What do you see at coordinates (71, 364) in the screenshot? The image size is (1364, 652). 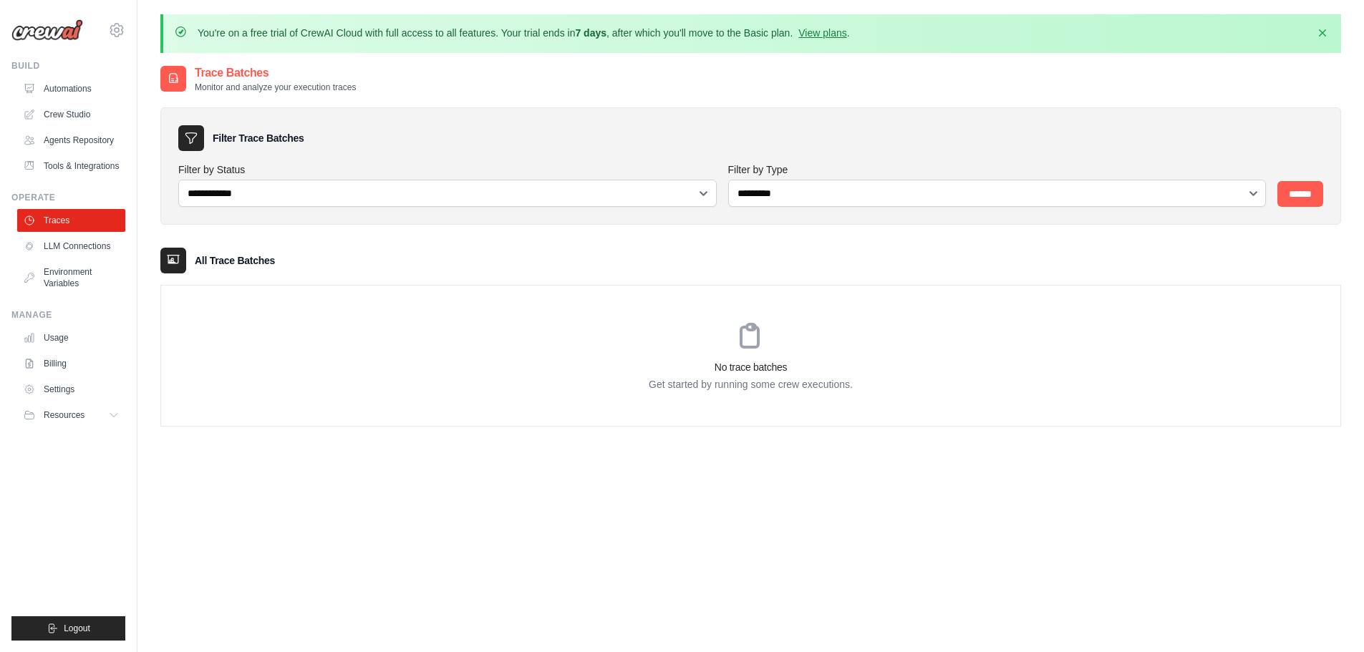 I see `a: Billing` at bounding box center [71, 364].